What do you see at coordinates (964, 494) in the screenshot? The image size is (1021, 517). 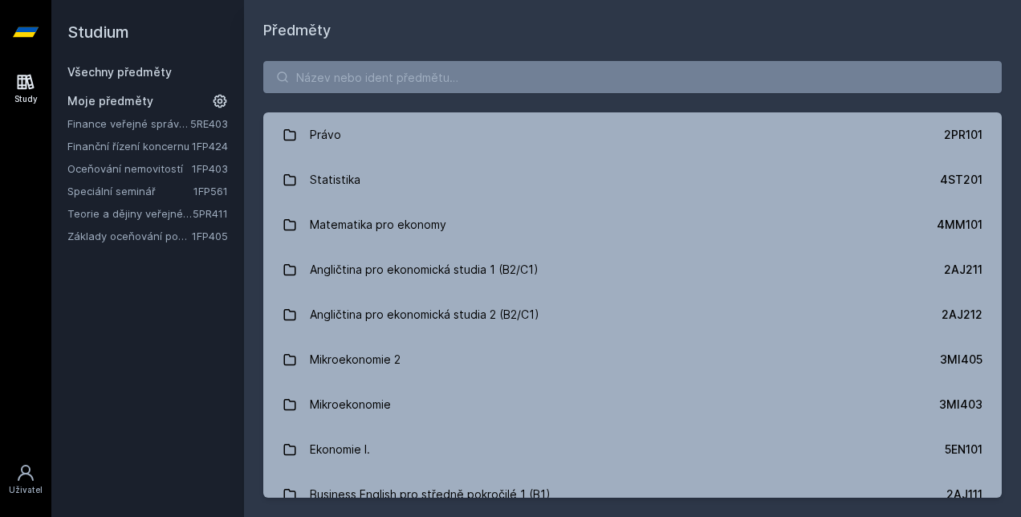 I see `div: 2AJ111` at bounding box center [964, 494].